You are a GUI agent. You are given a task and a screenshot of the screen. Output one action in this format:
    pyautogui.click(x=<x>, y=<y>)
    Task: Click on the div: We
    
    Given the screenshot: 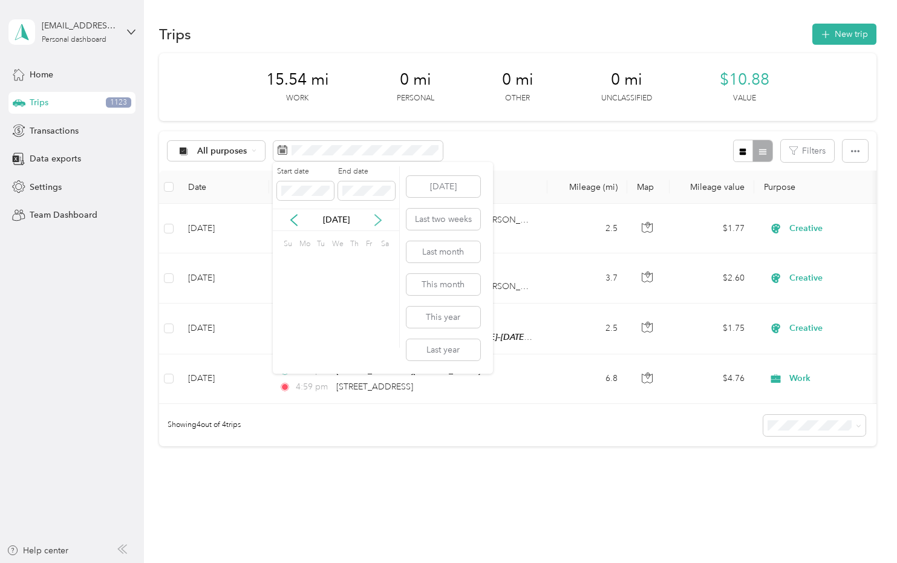 What is the action you would take?
    pyautogui.click(x=337, y=244)
    